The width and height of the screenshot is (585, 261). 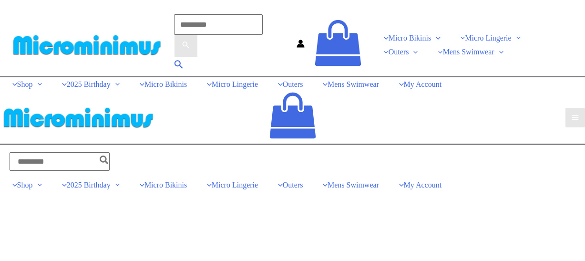 I want to click on button: Search, so click(x=104, y=161).